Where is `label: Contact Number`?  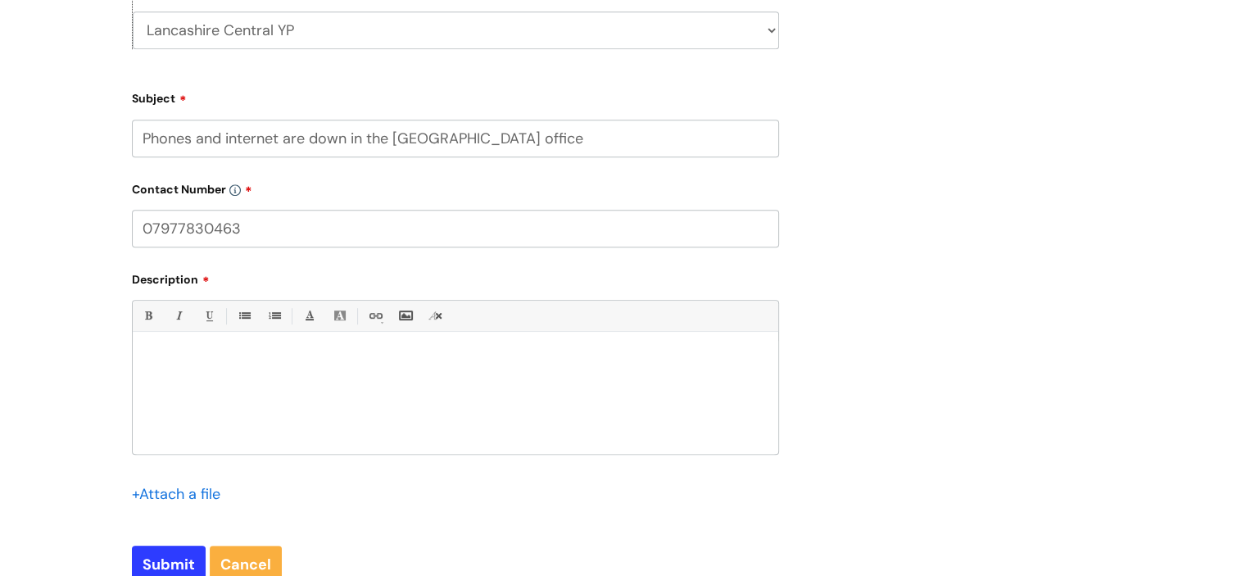
label: Contact Number is located at coordinates (456, 187).